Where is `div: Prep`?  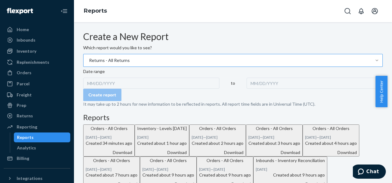 div: Prep is located at coordinates (21, 105).